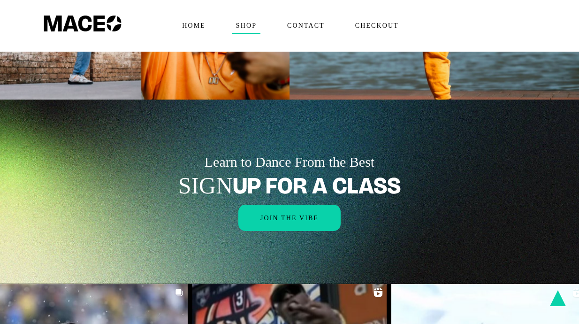 The width and height of the screenshot is (579, 324). Describe the element at coordinates (246, 26) in the screenshot. I see `span: Shop` at that location.